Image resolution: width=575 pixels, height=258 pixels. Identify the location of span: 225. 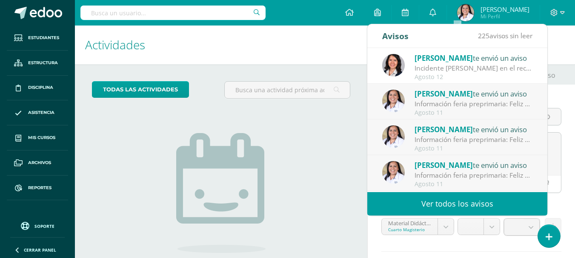
(484, 36).